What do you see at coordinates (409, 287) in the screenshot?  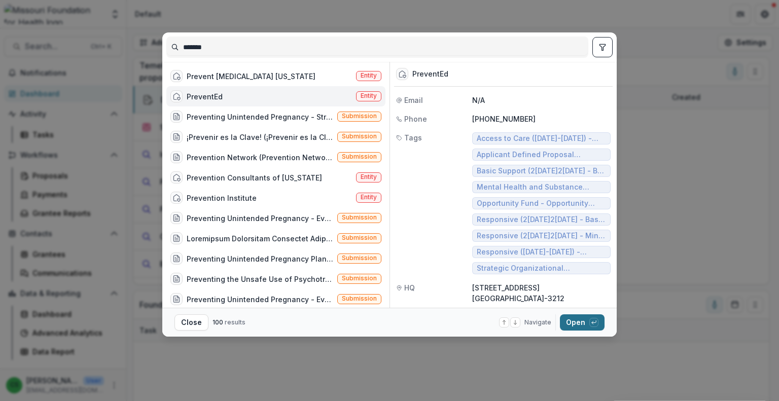 I see `span: HQ` at bounding box center [409, 287].